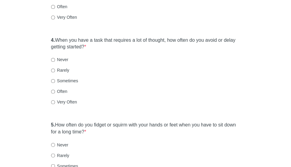 This screenshot has width=291, height=167. I want to click on strong: 5., so click(53, 124).